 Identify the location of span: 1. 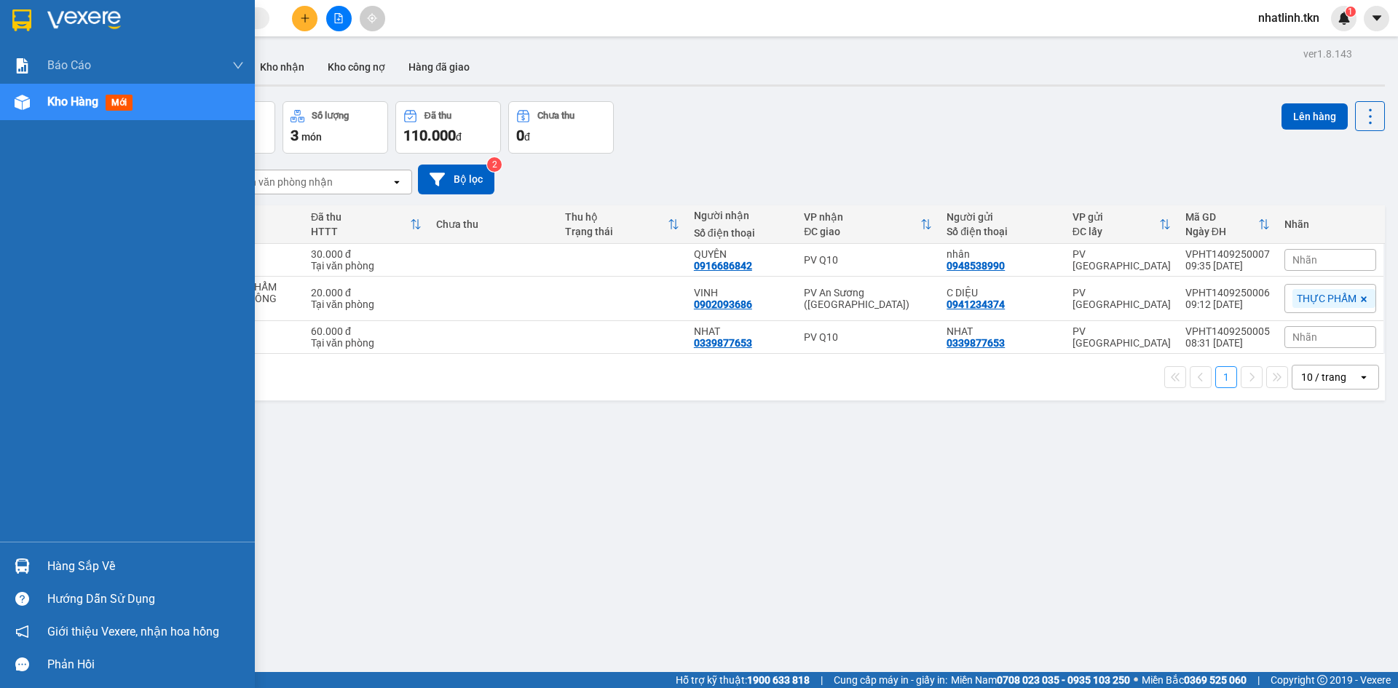
(1349, 12).